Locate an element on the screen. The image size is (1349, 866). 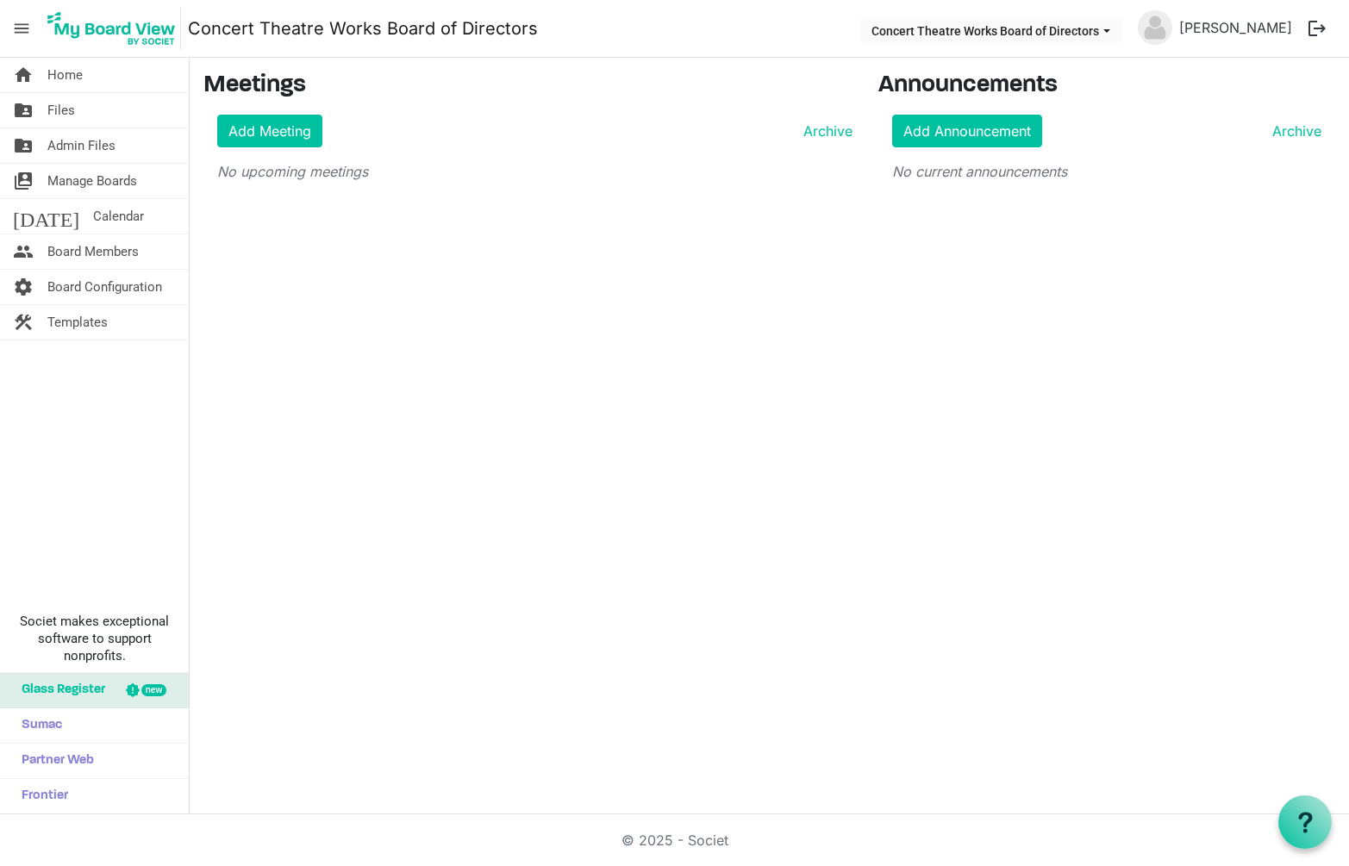
span: Manage Boards is located at coordinates (92, 181).